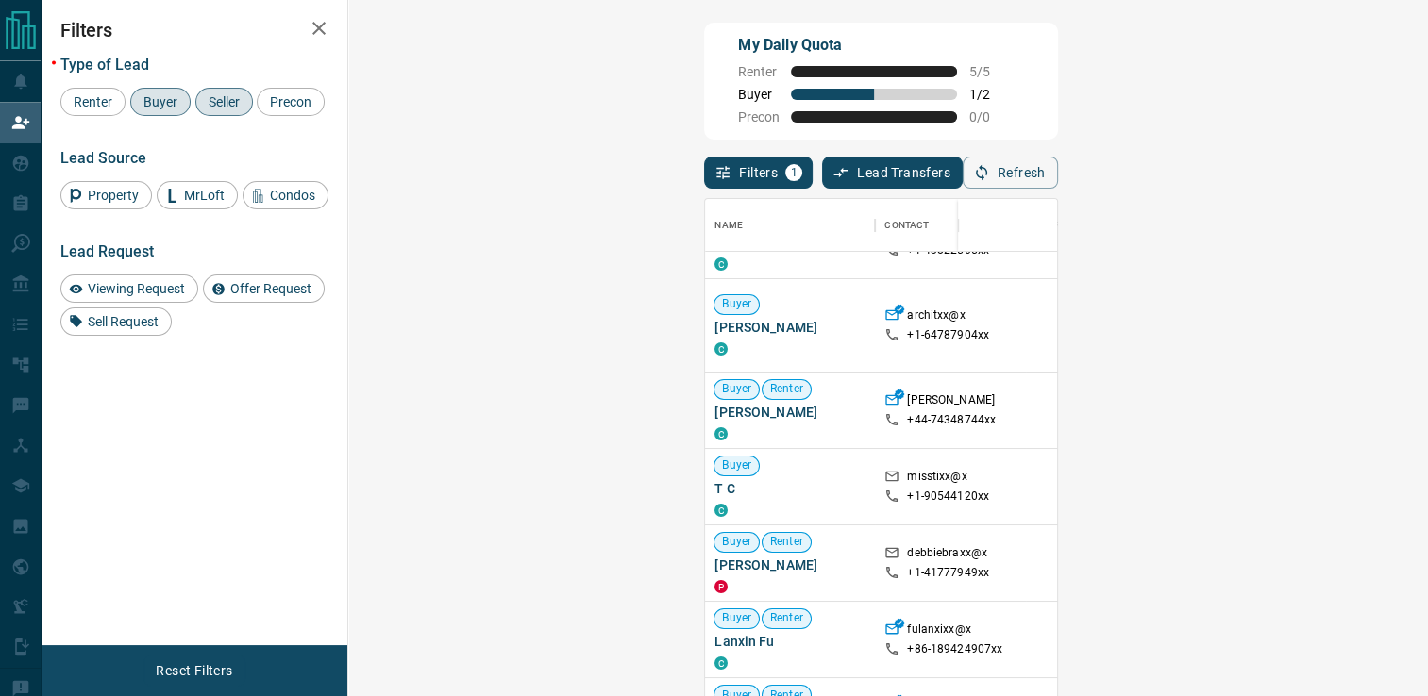 Image resolution: width=1428 pixels, height=696 pixels. Describe the element at coordinates (224, 102) in the screenshot. I see `div: Seller` at that location.